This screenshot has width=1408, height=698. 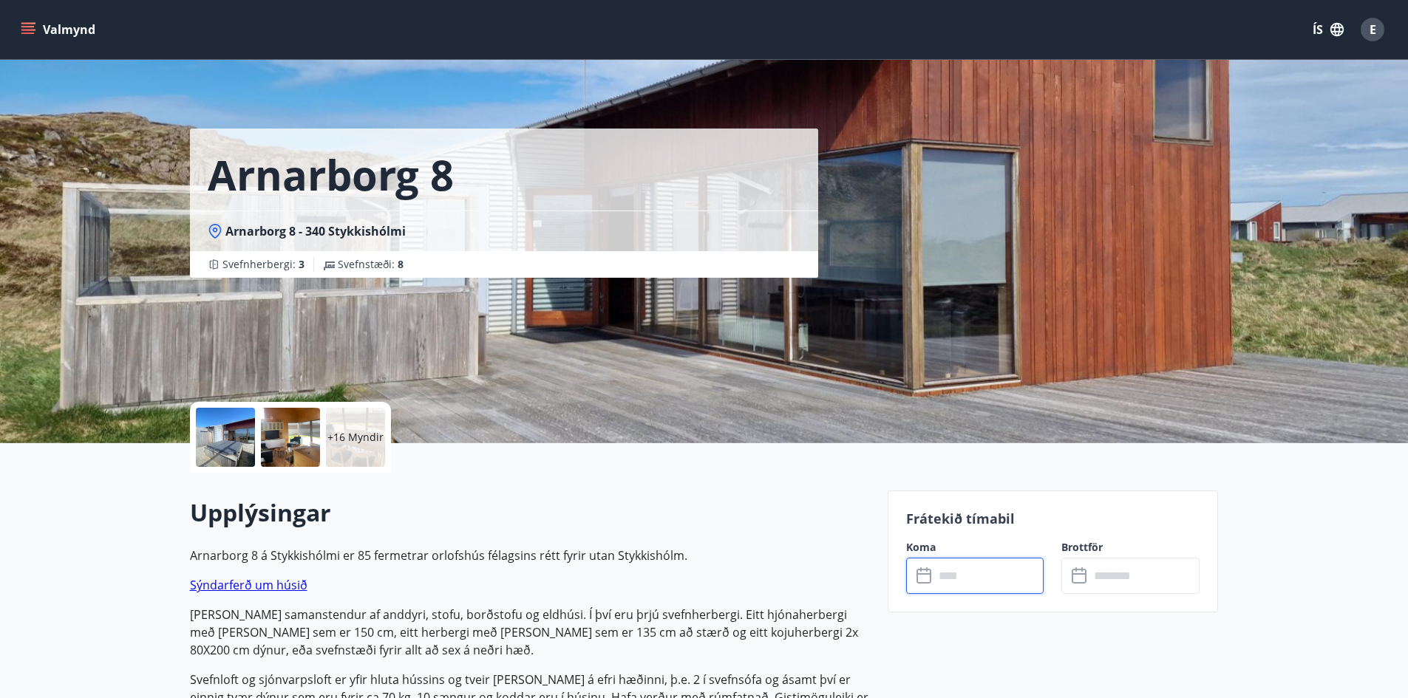 What do you see at coordinates (975, 548) in the screenshot?
I see `label: Koma` at bounding box center [975, 548].